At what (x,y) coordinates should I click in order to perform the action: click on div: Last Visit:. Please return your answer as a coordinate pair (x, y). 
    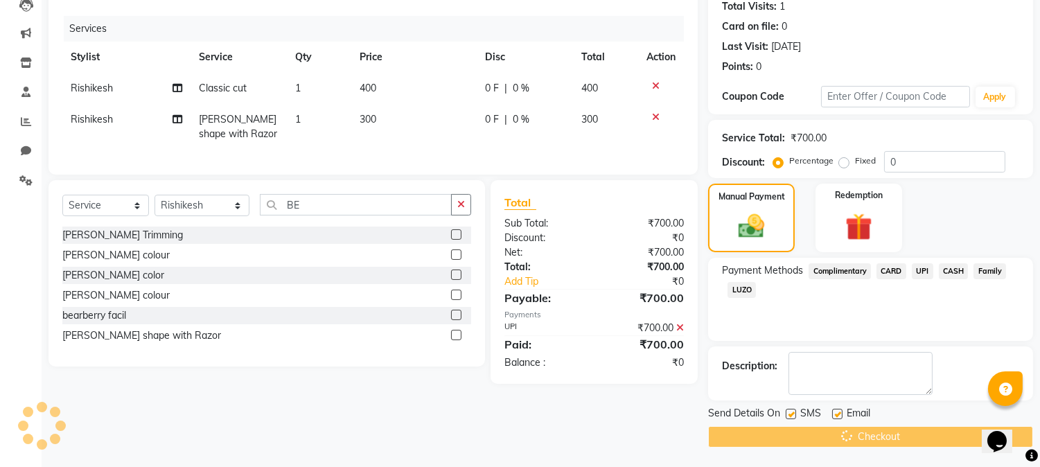
    Looking at the image, I should click on (745, 46).